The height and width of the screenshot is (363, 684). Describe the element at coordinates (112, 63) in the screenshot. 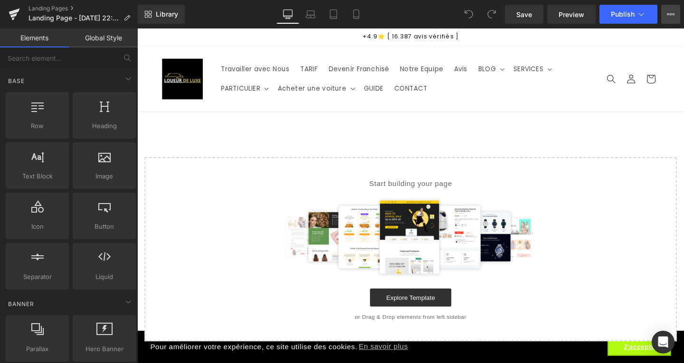

I see `summary: PARTICULIER` at that location.